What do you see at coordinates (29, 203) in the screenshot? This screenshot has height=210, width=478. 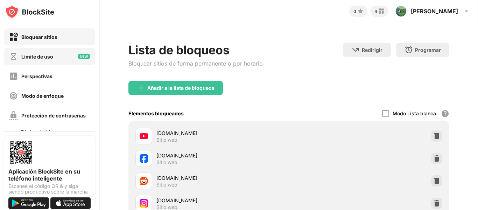 I see `img: get-it-on-google-play.svg` at bounding box center [29, 203].